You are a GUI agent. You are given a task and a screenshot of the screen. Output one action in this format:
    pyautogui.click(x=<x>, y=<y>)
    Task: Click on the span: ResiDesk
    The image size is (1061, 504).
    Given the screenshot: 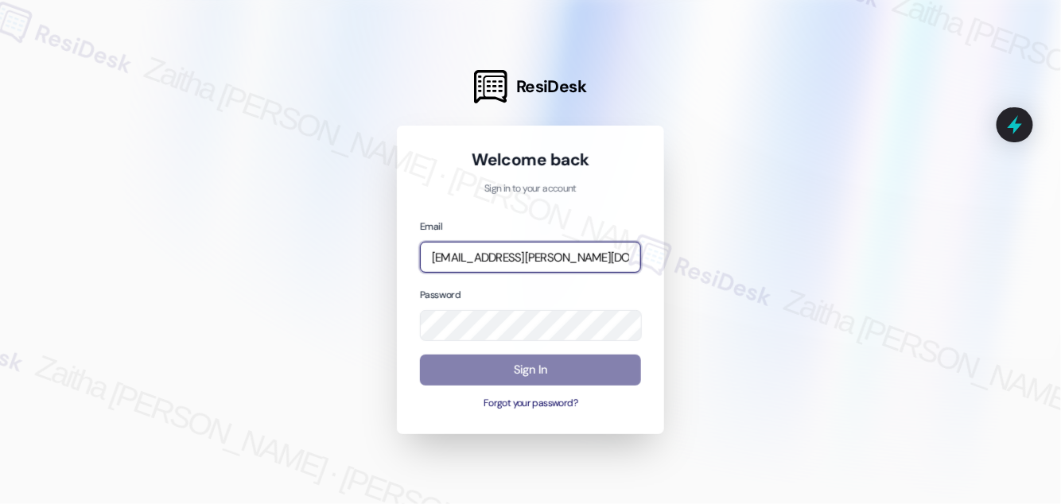 What is the action you would take?
    pyautogui.click(x=551, y=87)
    